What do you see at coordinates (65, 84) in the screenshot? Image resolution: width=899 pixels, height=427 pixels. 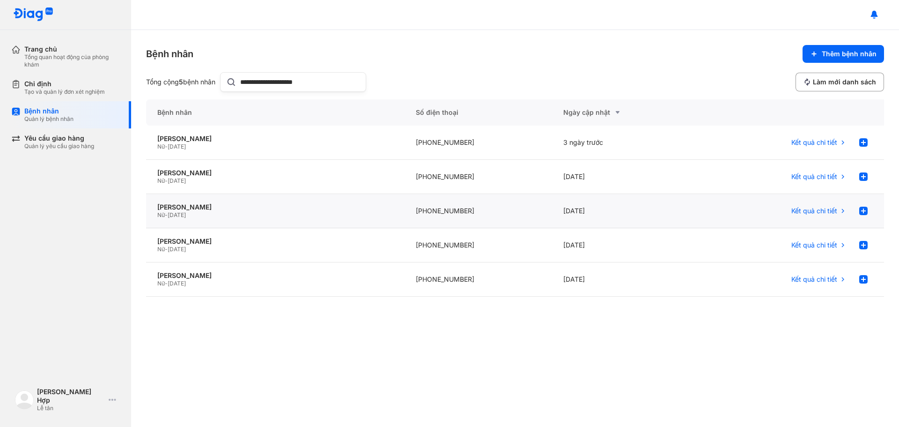 I see `div: Chỉ định` at bounding box center [65, 84].